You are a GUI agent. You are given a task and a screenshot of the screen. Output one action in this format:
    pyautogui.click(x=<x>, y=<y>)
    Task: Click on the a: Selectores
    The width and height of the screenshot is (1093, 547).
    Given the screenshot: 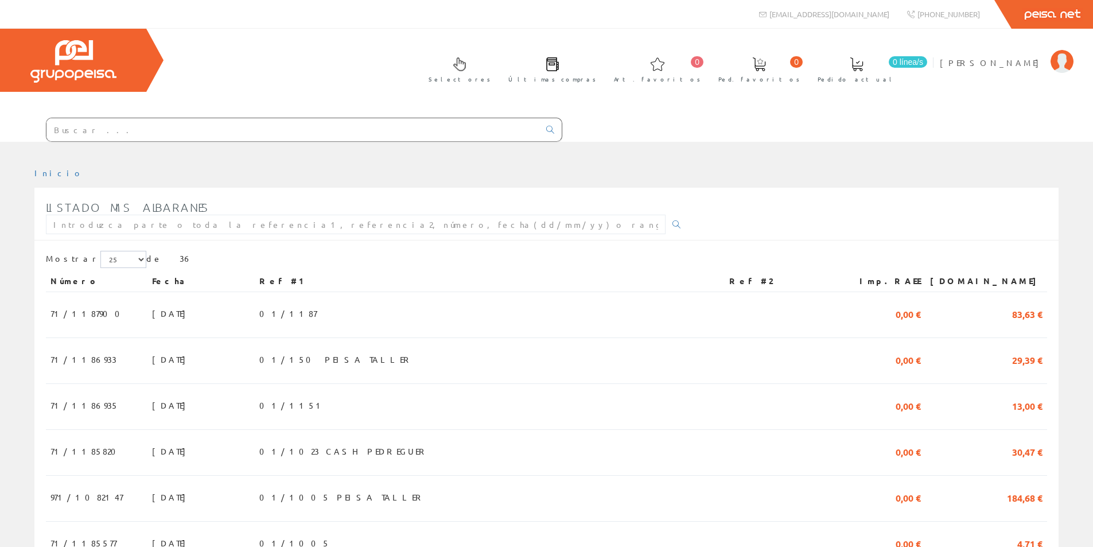 What is the action you would take?
    pyautogui.click(x=457, y=68)
    